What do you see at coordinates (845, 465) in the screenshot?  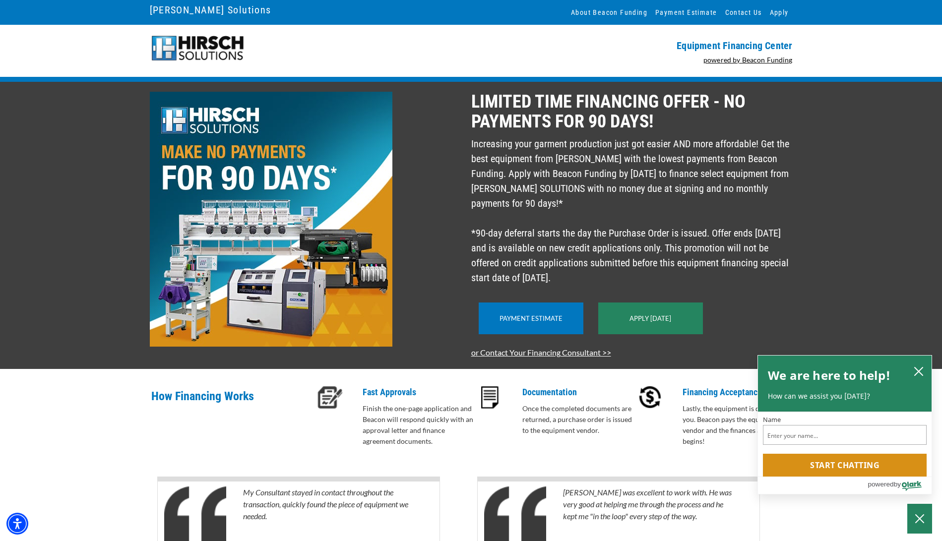 I see `button: Start chatting` at bounding box center [845, 465].